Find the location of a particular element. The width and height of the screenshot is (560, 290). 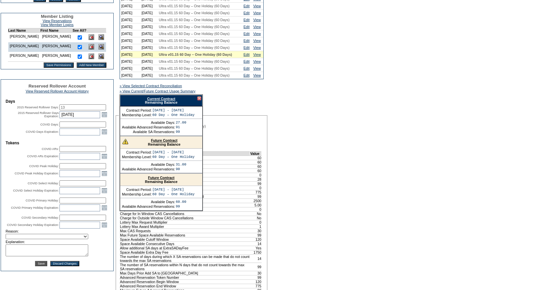

input: Save Permissions is located at coordinates (58, 65).